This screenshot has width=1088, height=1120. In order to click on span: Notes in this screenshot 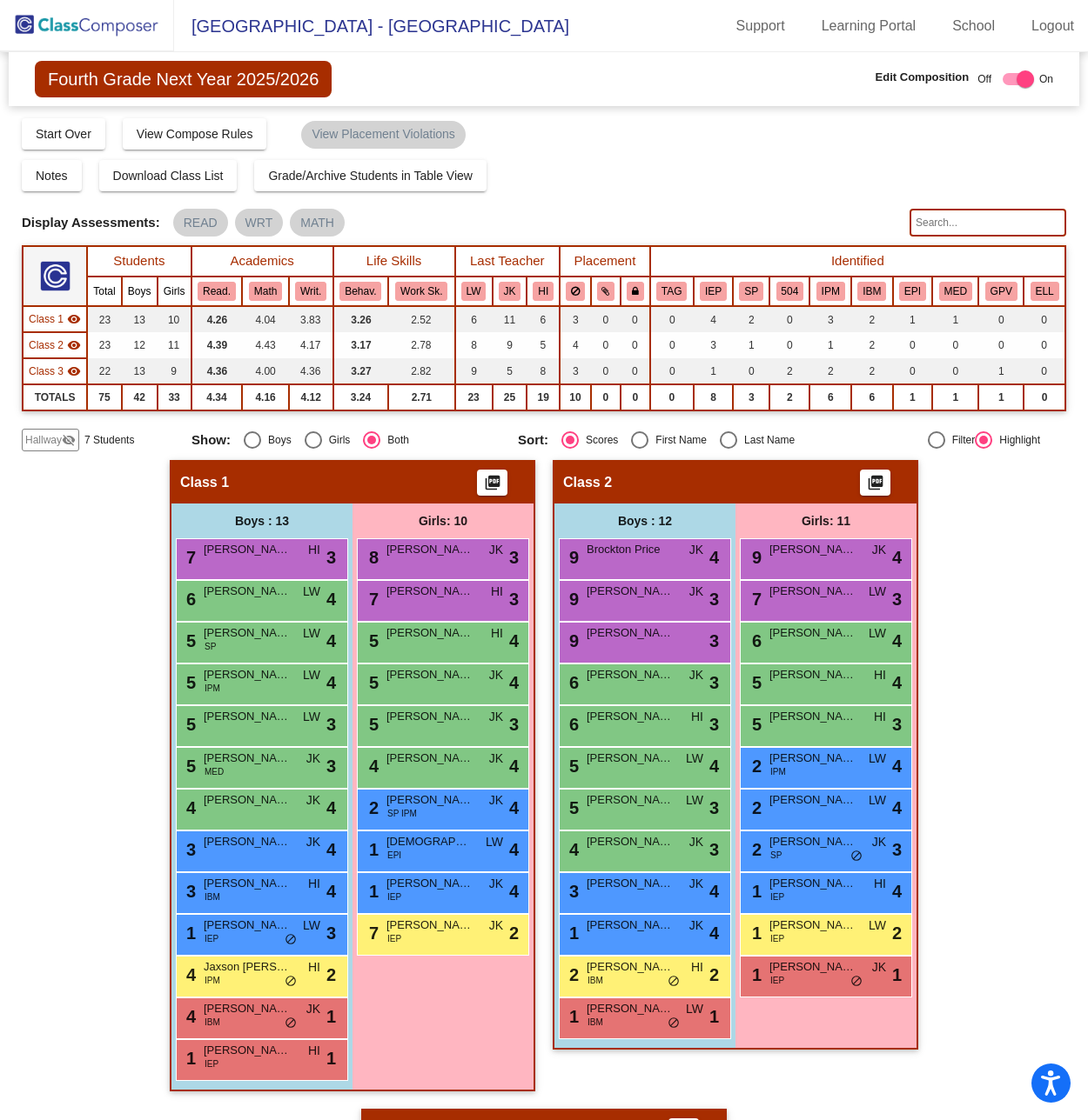, I will do `click(51, 176)`.